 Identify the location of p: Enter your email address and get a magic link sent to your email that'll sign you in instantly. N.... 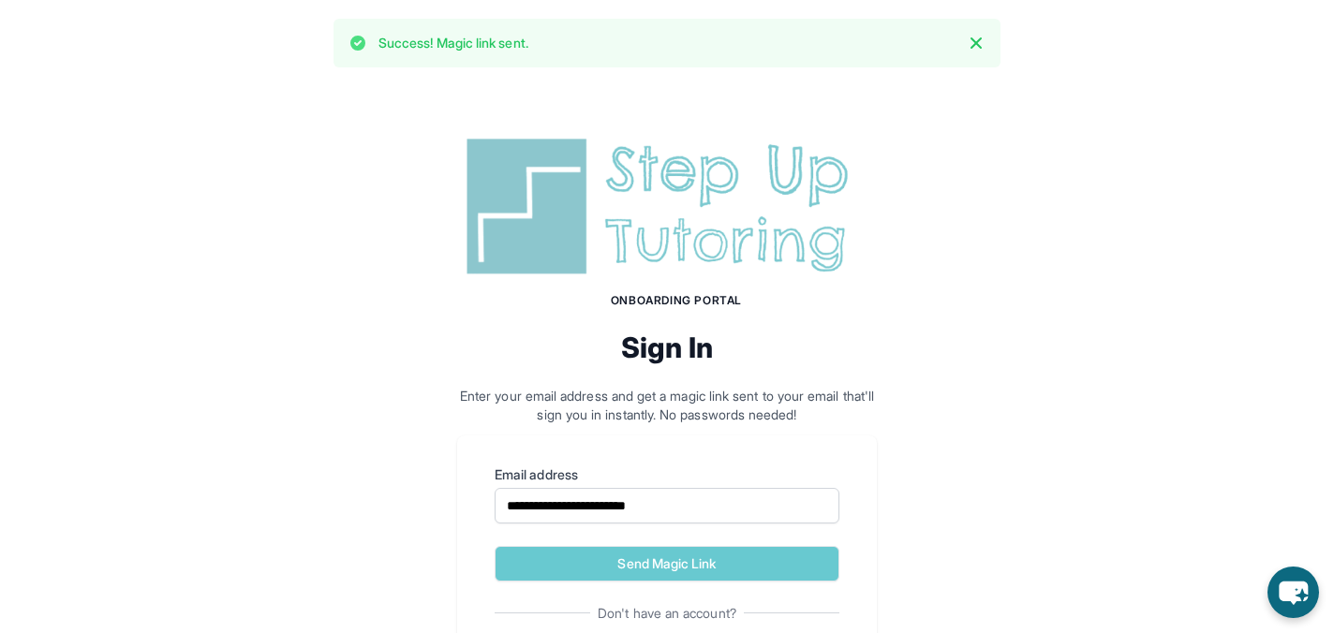
(667, 406).